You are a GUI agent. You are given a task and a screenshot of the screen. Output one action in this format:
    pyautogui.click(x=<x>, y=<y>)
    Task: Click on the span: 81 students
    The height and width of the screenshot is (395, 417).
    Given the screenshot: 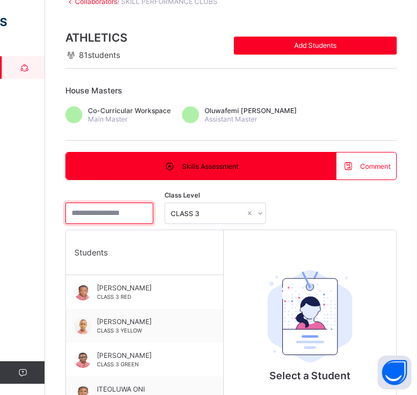 What is the action you would take?
    pyautogui.click(x=92, y=55)
    